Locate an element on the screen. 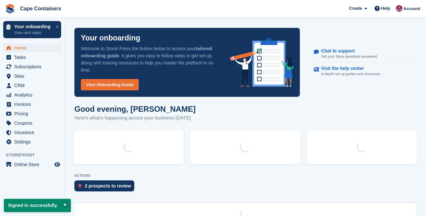 The height and width of the screenshot is (216, 426). span: Insurance is located at coordinates (34, 132).